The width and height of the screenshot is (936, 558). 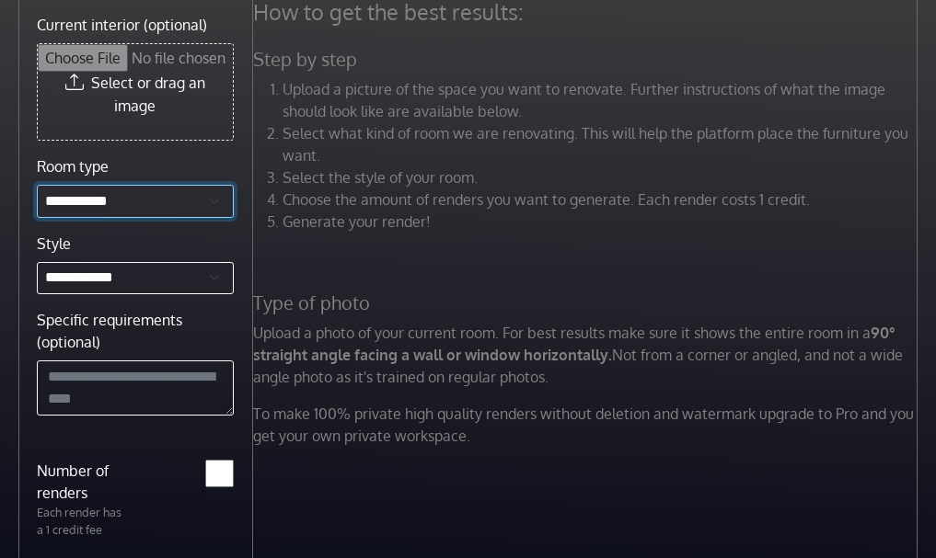 I want to click on p: Upload a photo of your current room. For best results make sure it shows the entire room in a Not..., so click(x=587, y=355).